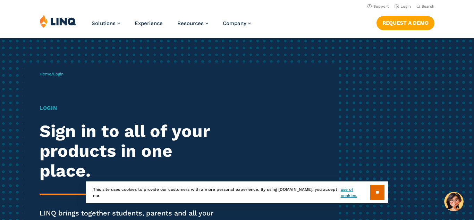 The image size is (474, 220). What do you see at coordinates (237, 192) in the screenshot?
I see `div: This site uses cookies to provide our customers with a more personal experience. By using [DOMAIN...` at bounding box center [237, 192].